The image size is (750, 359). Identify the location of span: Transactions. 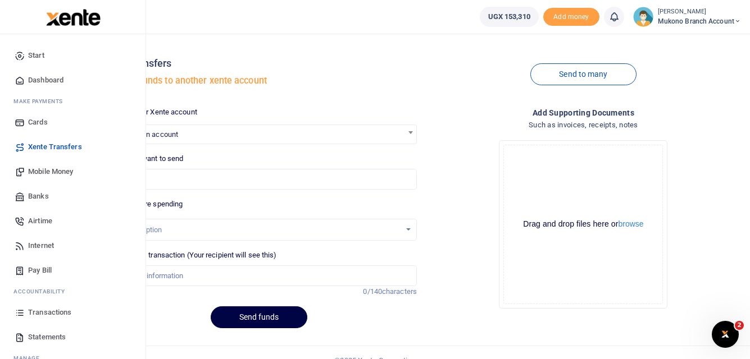
(49, 313).